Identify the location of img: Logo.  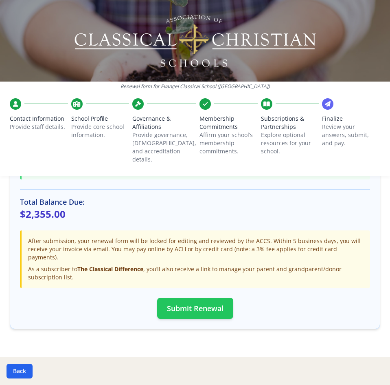
(195, 41).